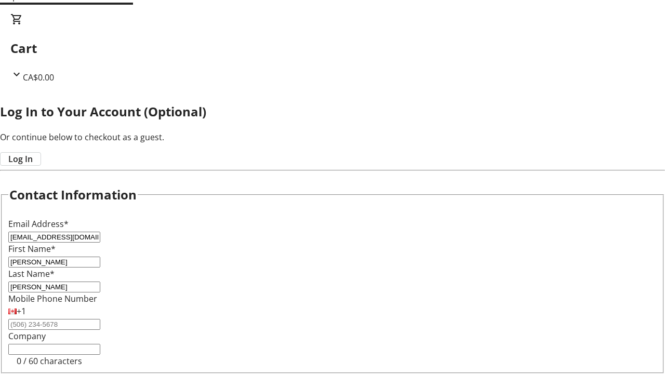 The width and height of the screenshot is (665, 374). What do you see at coordinates (333, 48) in the screenshot?
I see `div: CartCA$0.00` at bounding box center [333, 48].